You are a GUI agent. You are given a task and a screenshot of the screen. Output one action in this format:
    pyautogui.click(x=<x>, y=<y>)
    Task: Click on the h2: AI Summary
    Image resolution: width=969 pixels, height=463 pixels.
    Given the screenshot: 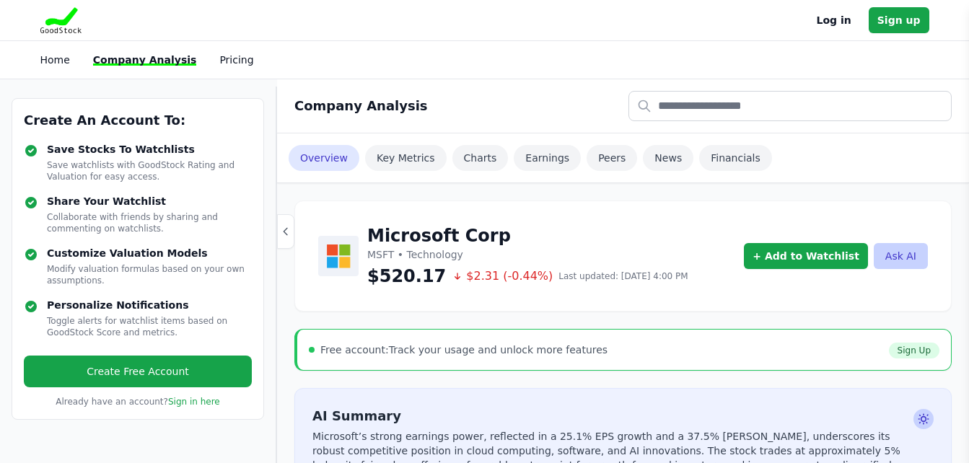 What is the action you would take?
    pyautogui.click(x=610, y=416)
    